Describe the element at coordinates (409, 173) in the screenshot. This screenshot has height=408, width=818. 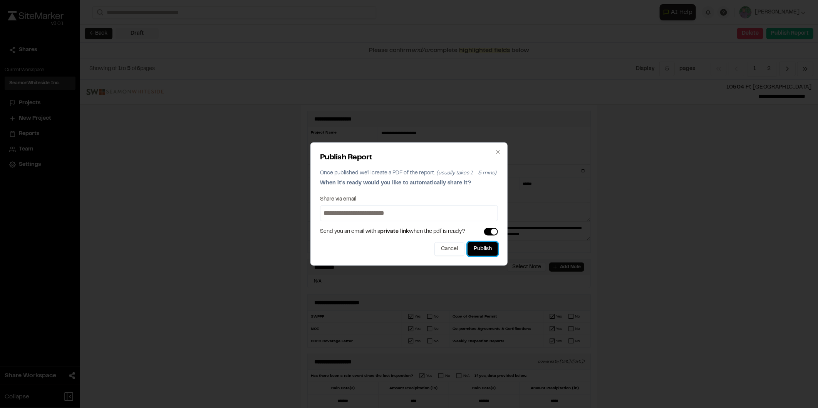
I see `p: Once published we'll create a PDF of the report.` at that location.